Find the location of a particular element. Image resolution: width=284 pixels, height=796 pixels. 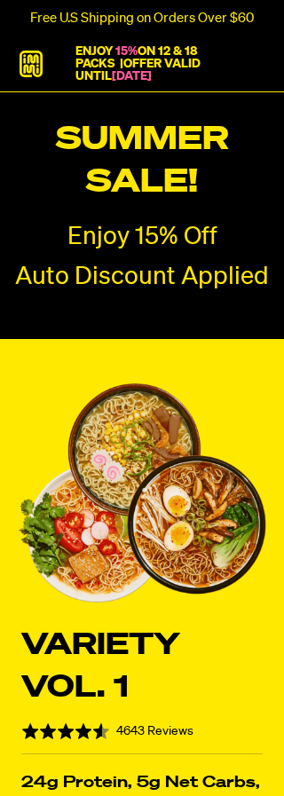

span: Auto Discount Applied is located at coordinates (142, 277).